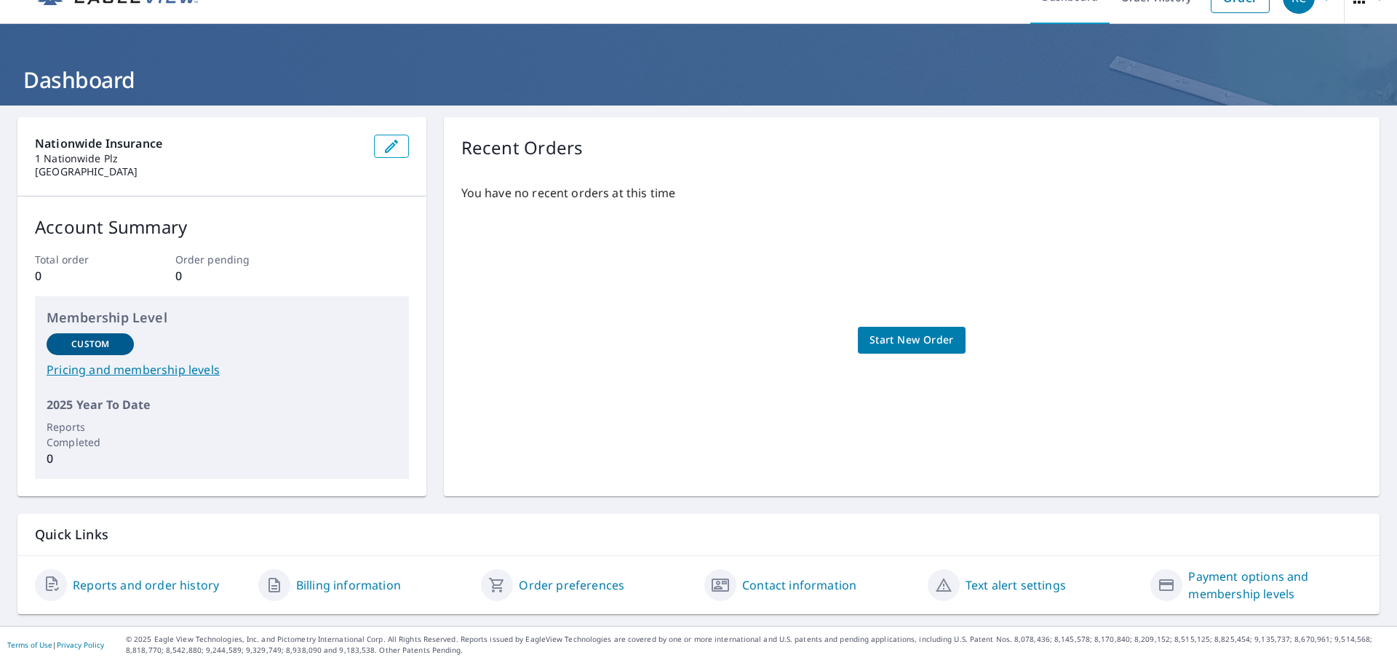  What do you see at coordinates (912, 193) in the screenshot?
I see `p: You have no recent orders at this time` at bounding box center [912, 193].